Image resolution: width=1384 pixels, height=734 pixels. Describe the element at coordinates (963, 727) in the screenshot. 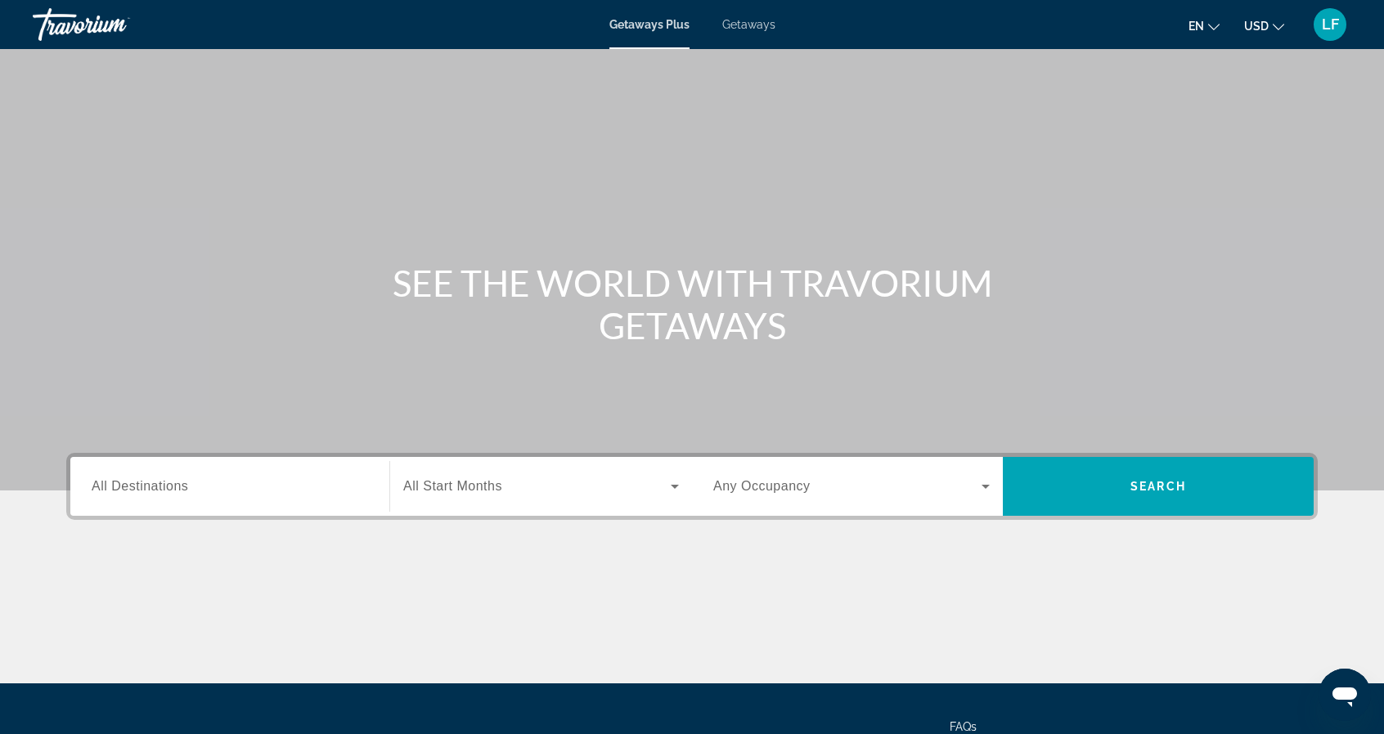

I see `span: FAQs` at that location.